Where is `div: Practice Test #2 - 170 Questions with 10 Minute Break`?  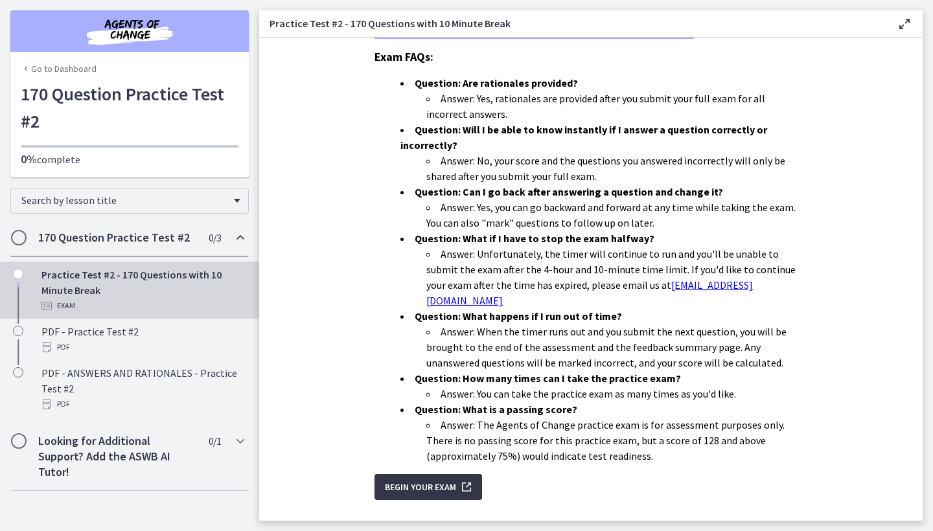
div: Practice Test #2 - 170 Questions with 10 Minute Break is located at coordinates (142, 290).